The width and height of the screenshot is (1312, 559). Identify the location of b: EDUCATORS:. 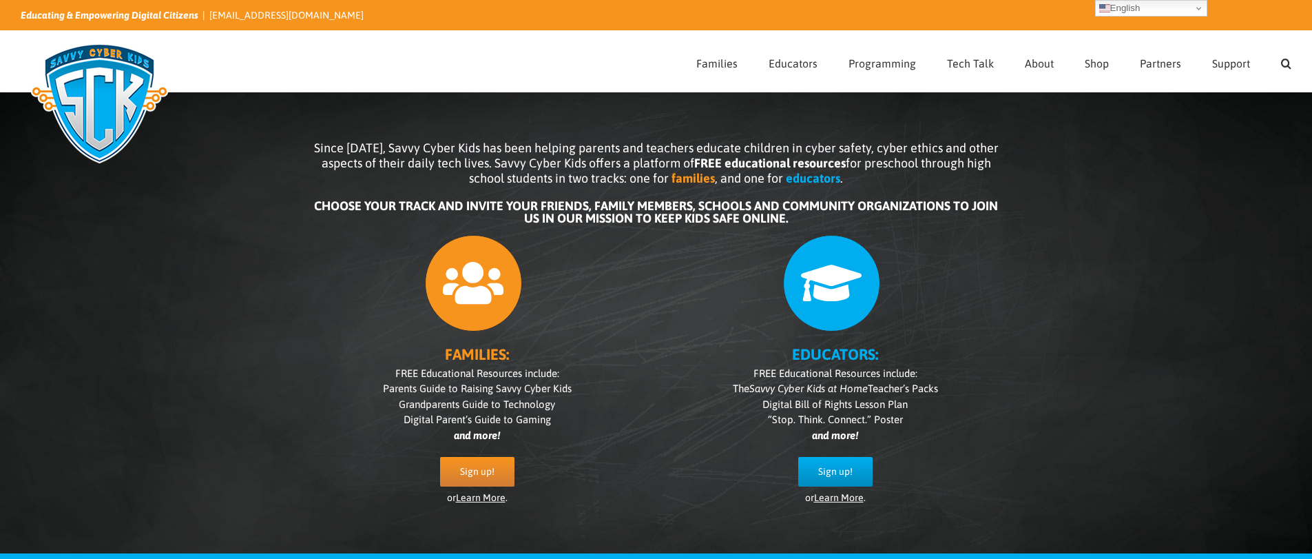
(835, 354).